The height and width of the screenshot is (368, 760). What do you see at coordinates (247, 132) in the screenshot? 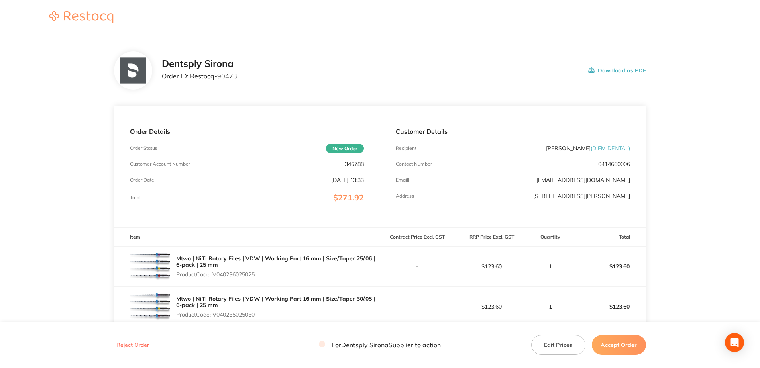
I see `p: Order Details` at bounding box center [247, 132].